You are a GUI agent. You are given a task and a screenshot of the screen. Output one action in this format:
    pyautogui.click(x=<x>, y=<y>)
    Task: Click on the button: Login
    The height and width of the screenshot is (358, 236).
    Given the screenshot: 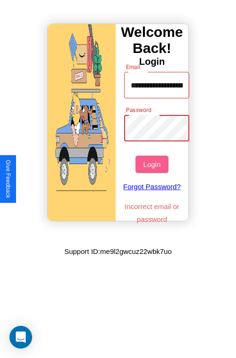 What is the action you would take?
    pyautogui.click(x=152, y=164)
    